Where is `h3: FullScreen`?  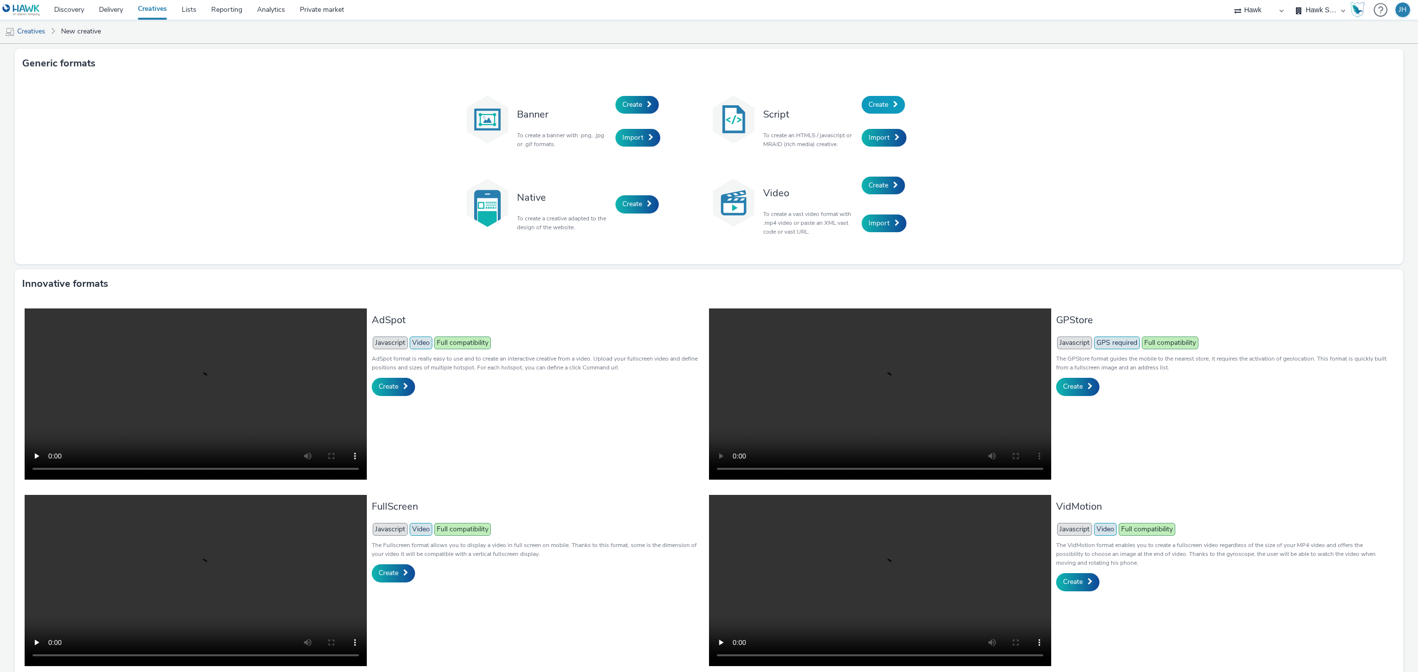 h3: FullScreen is located at coordinates (538, 507).